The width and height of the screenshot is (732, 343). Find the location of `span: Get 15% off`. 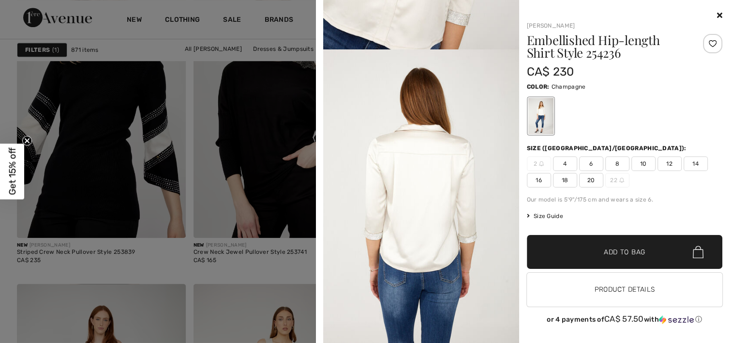

span: Get 15% off is located at coordinates (12, 171).